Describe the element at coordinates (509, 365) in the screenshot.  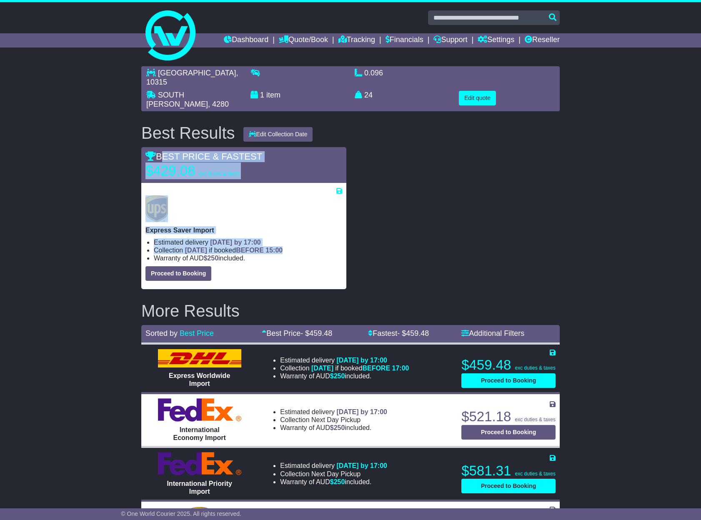
I see `p: $459.48` at that location.